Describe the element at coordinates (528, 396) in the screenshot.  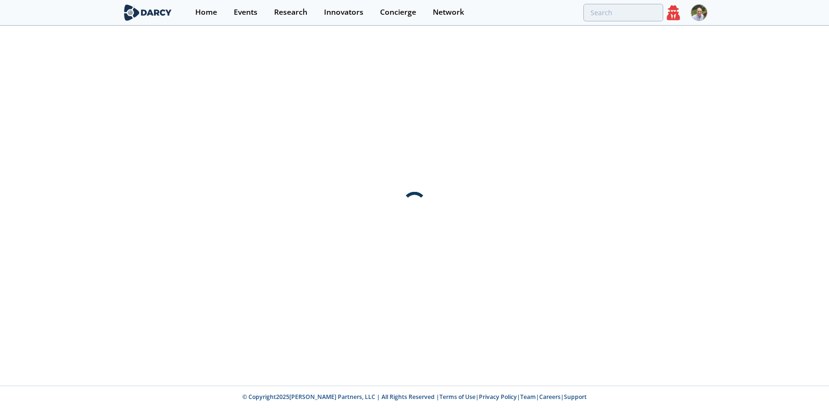
I see `a: Team` at that location.